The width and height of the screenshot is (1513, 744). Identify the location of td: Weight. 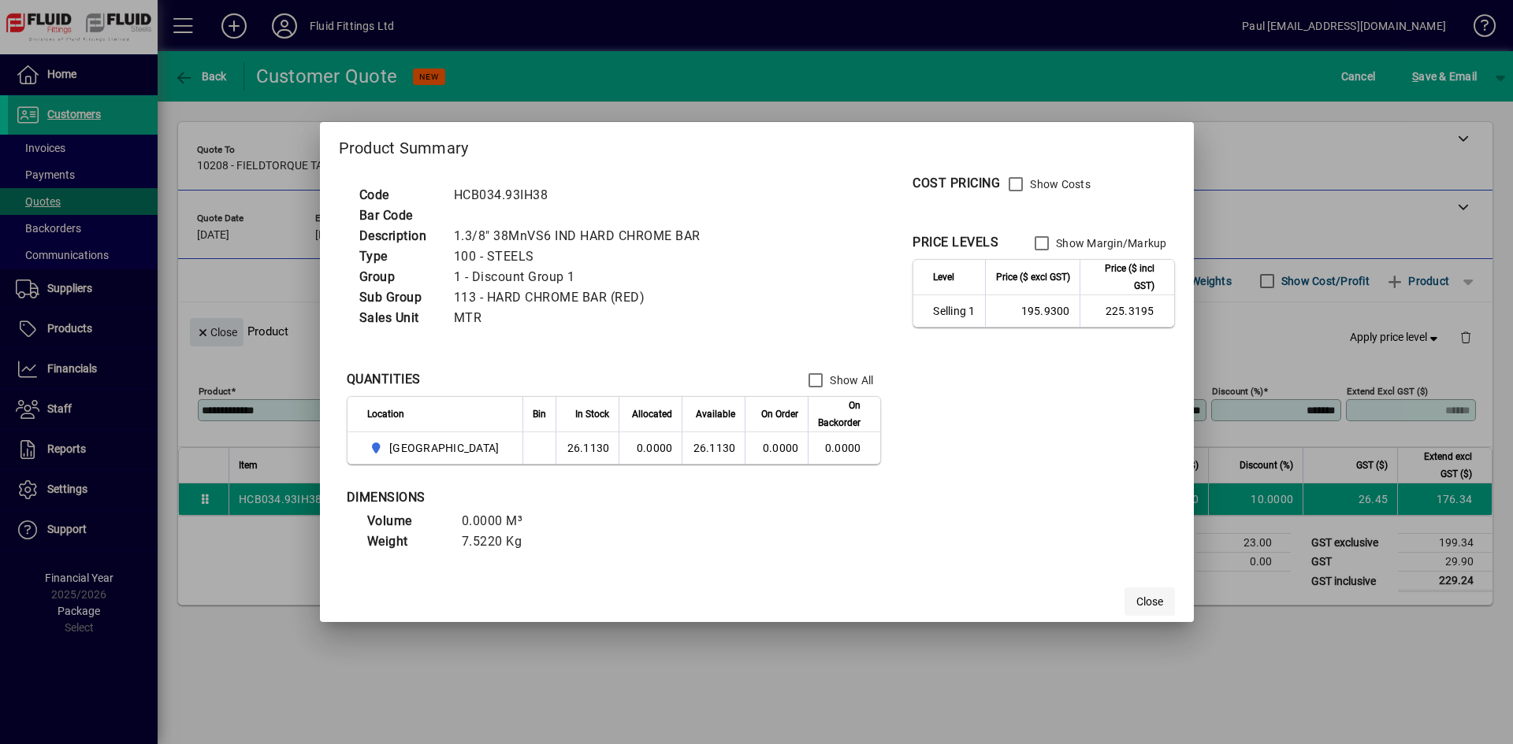
(407, 542).